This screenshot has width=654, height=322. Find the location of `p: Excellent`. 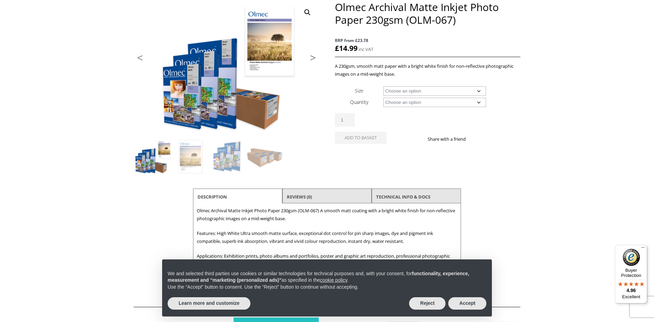

p: Excellent is located at coordinates (631, 297).